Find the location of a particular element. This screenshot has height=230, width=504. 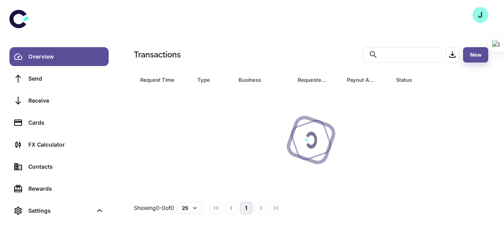

span: Status is located at coordinates (425, 80).